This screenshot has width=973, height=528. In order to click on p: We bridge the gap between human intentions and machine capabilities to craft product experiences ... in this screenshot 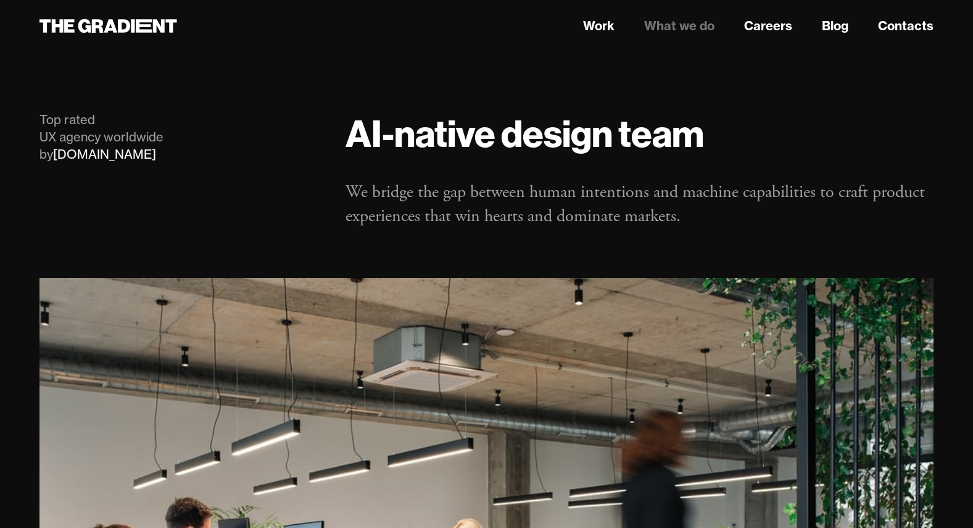, I will do `click(639, 204)`.